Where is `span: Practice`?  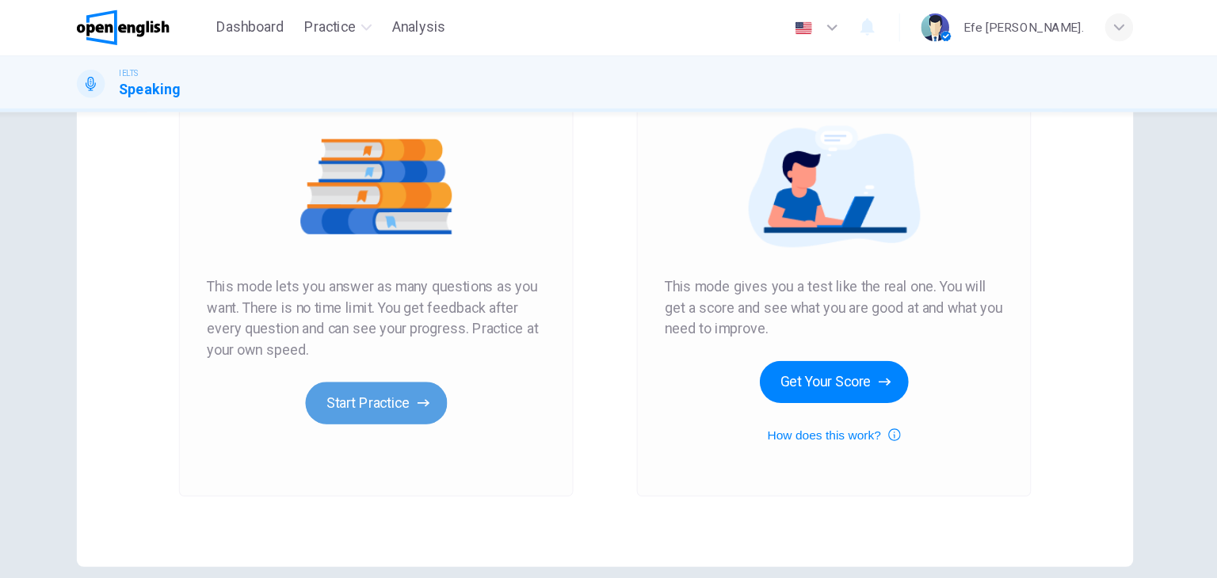
span: Practice is located at coordinates (361, 25).